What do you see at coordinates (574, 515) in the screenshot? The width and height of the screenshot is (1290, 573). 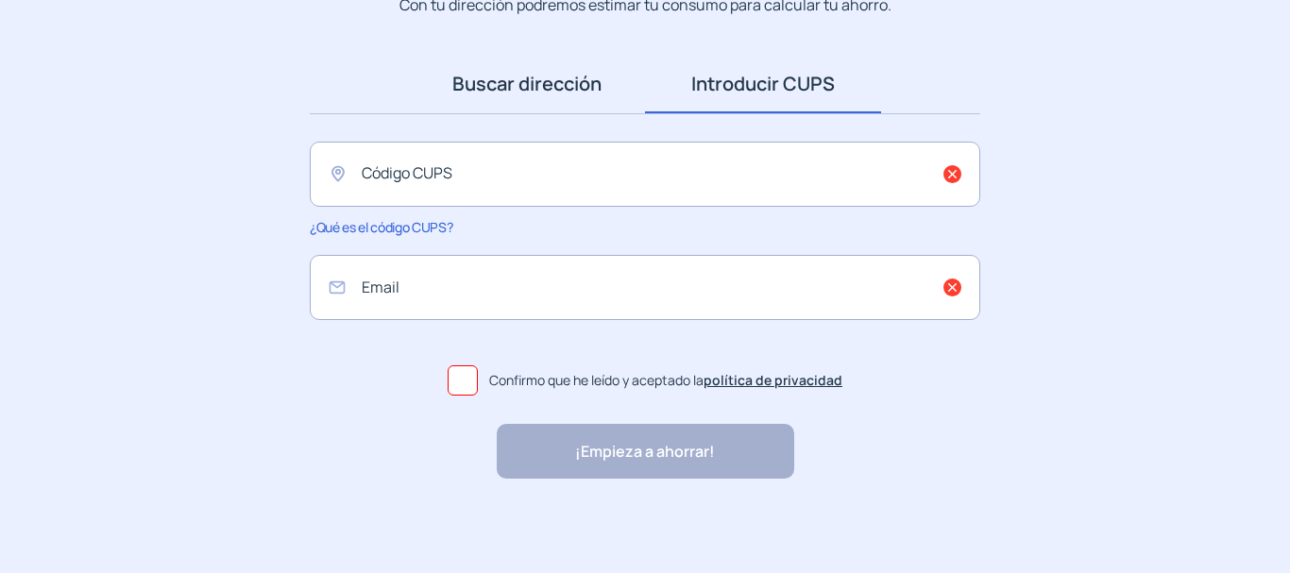 I see `p: "Rapidez y buen trato al cliente"` at bounding box center [574, 515].